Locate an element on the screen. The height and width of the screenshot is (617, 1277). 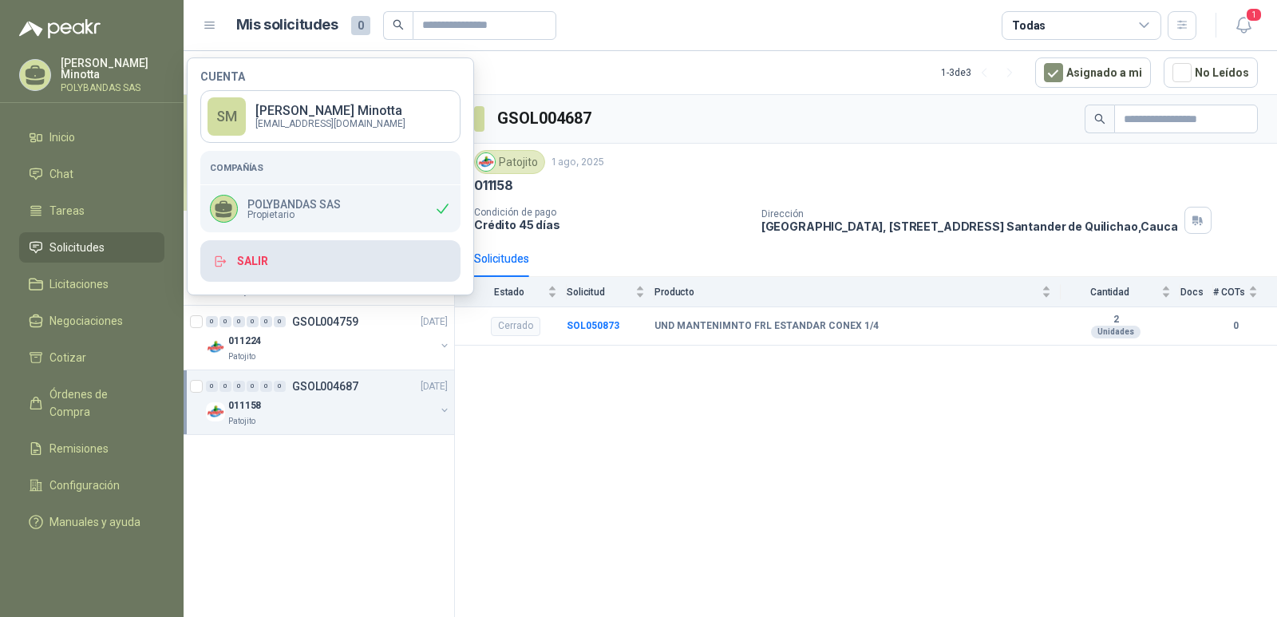
span: Órdenes de Compra is located at coordinates (99, 403).